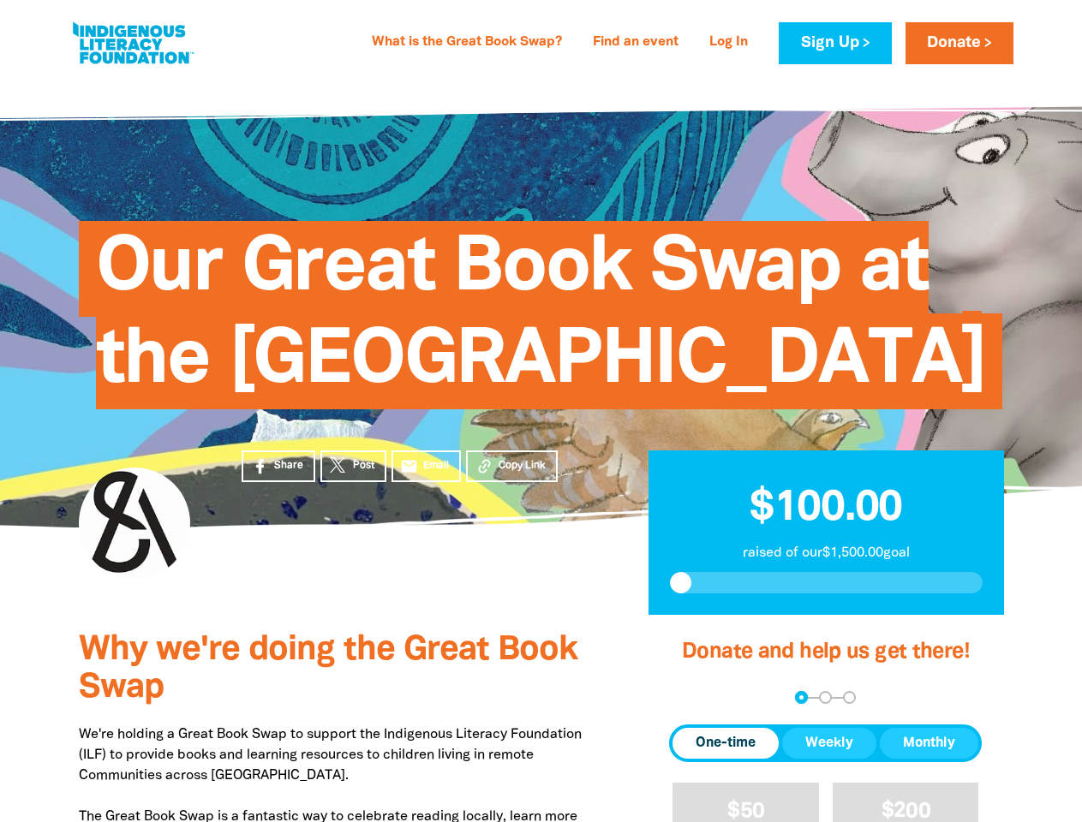 This screenshot has height=822, width=1082. I want to click on span: $200, so click(906, 811).